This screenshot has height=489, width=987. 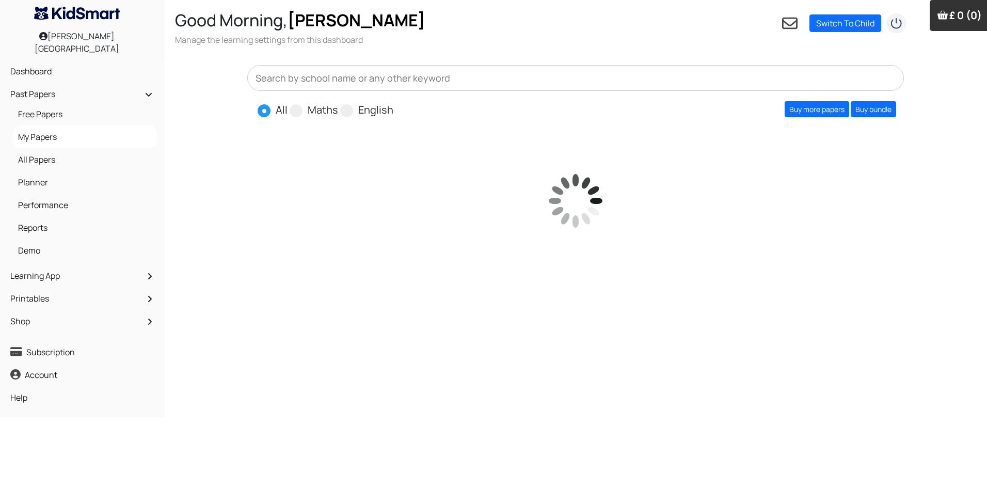 I want to click on img: Your items in the shopping basket, so click(x=943, y=15).